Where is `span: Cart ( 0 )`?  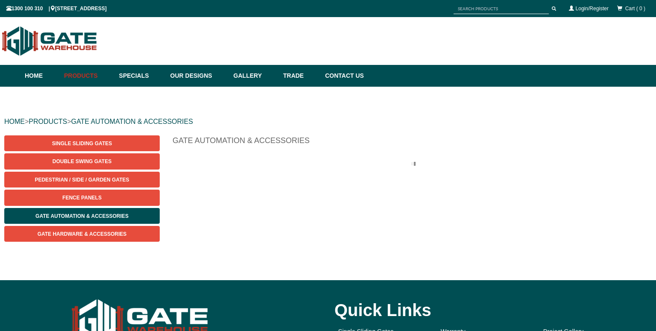
span: Cart ( 0 ) is located at coordinates (635, 9).